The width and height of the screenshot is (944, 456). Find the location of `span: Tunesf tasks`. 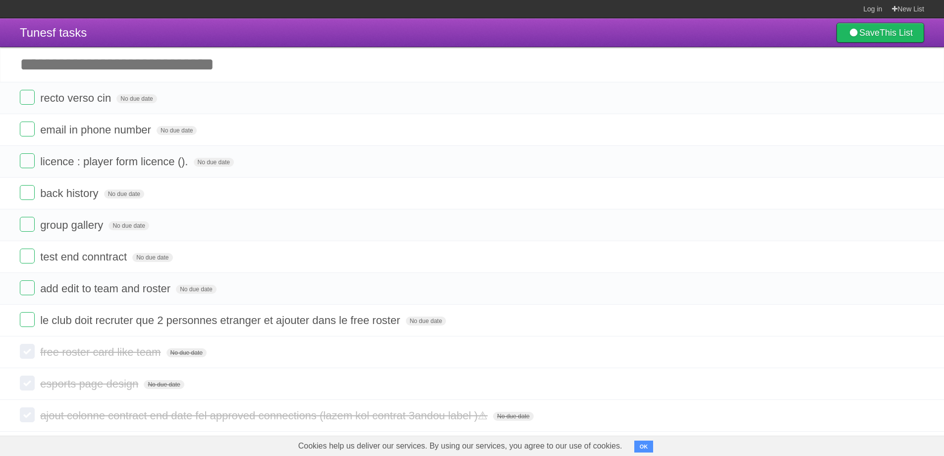

span: Tunesf tasks is located at coordinates (53, 32).